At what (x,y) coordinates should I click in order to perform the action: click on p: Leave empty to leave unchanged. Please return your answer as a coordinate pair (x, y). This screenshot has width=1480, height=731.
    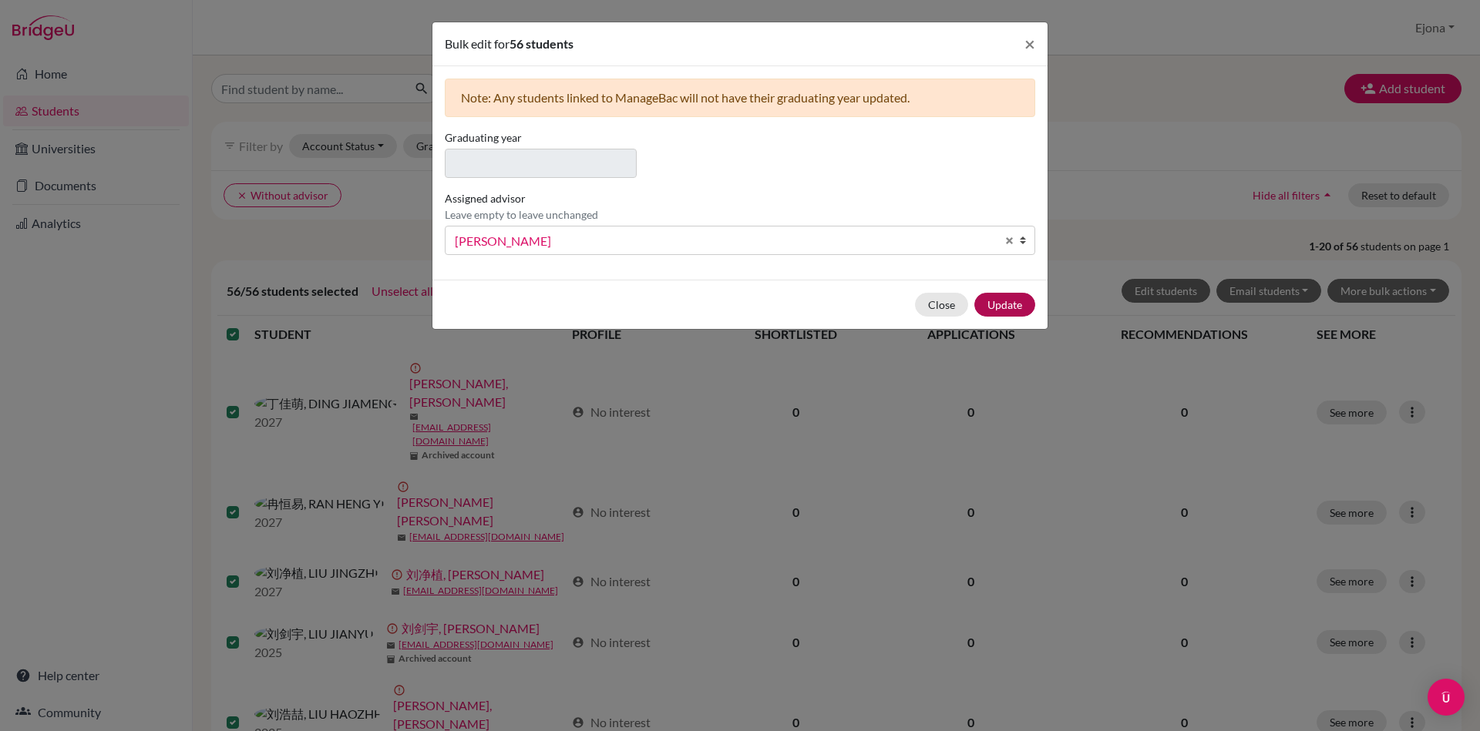
    Looking at the image, I should click on (521, 214).